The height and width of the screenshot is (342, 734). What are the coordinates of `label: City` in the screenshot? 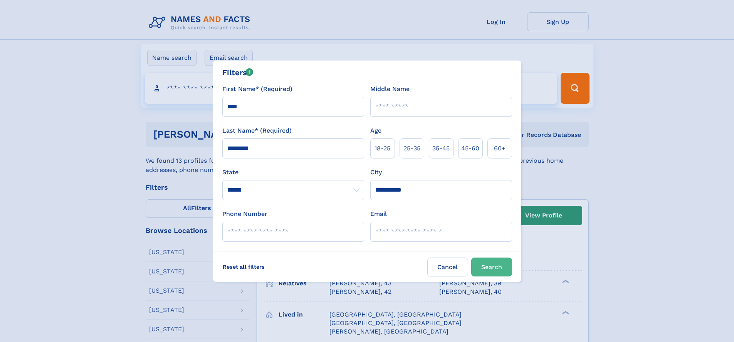 It's located at (376, 172).